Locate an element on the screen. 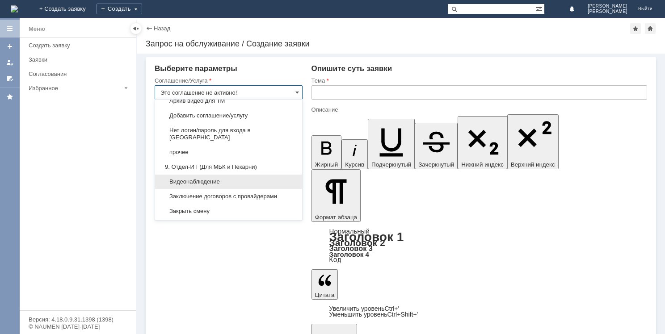  div: Скрыть меню is located at coordinates (136, 29).